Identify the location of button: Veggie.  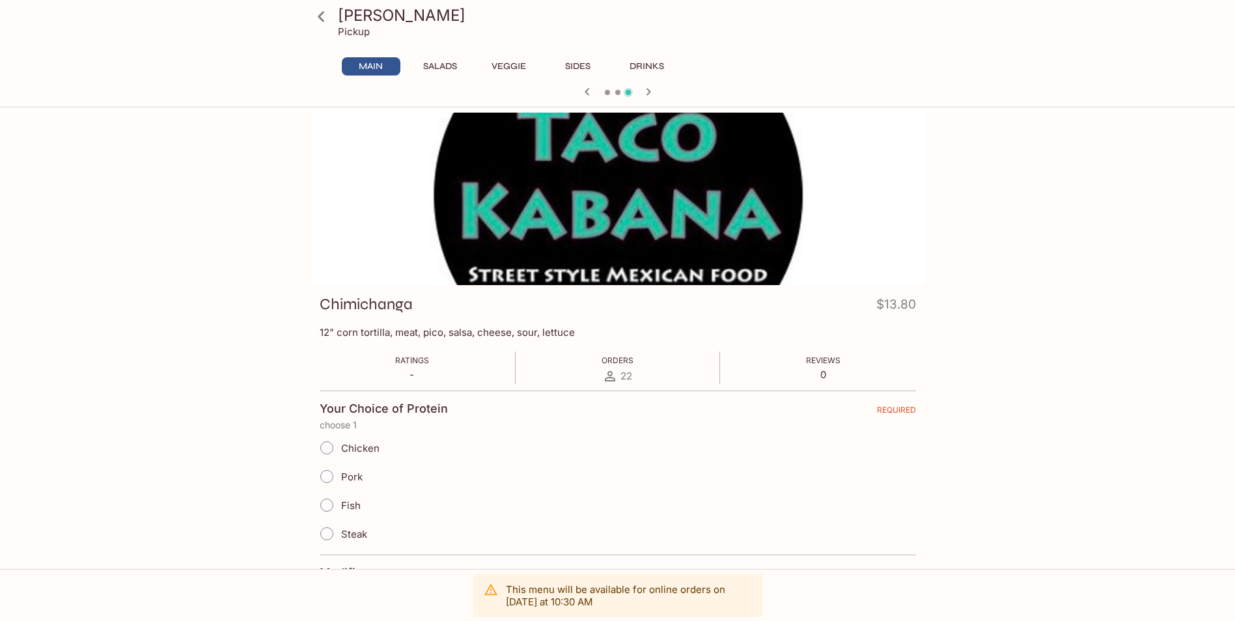
(509, 66).